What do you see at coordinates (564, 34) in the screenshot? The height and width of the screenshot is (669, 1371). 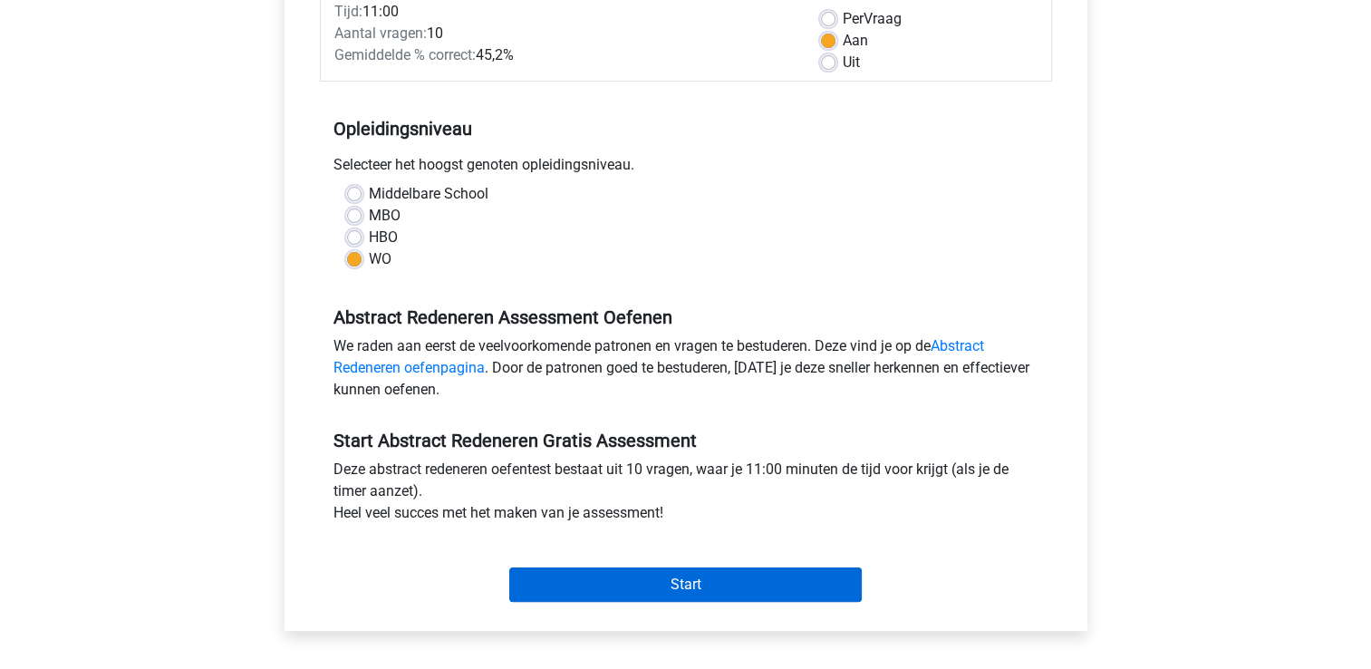 I see `div: 10` at bounding box center [564, 34].